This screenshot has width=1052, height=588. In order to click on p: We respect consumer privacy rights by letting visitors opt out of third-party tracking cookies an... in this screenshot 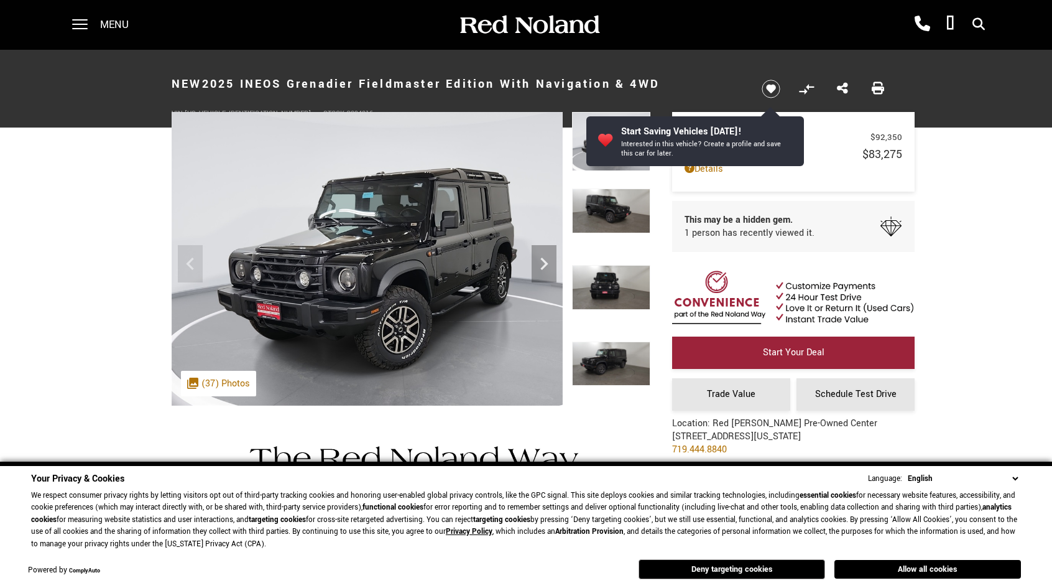, I will do `click(526, 520)`.